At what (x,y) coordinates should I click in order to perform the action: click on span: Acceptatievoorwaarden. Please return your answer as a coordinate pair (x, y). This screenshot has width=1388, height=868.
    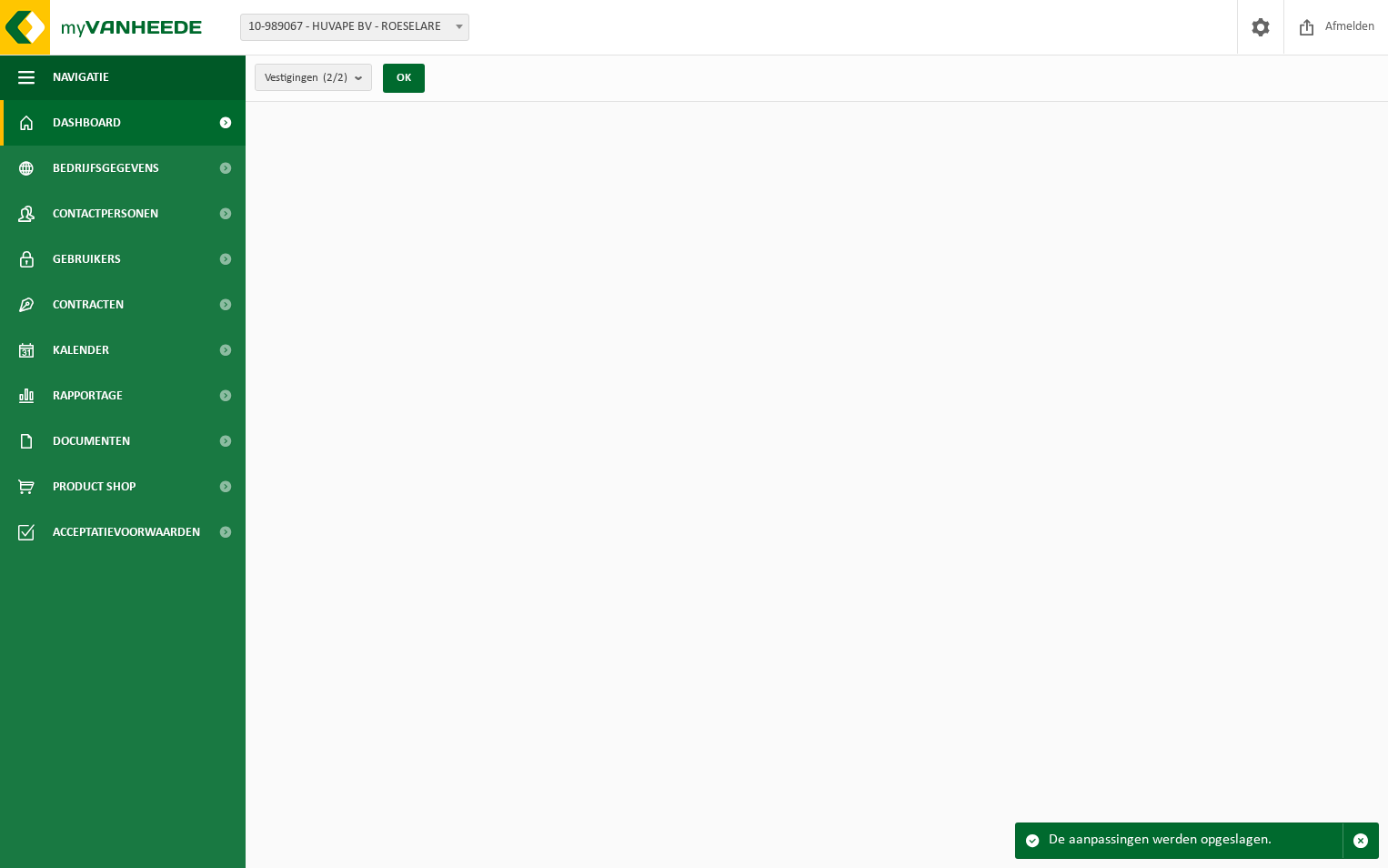
    Looking at the image, I should click on (126, 532).